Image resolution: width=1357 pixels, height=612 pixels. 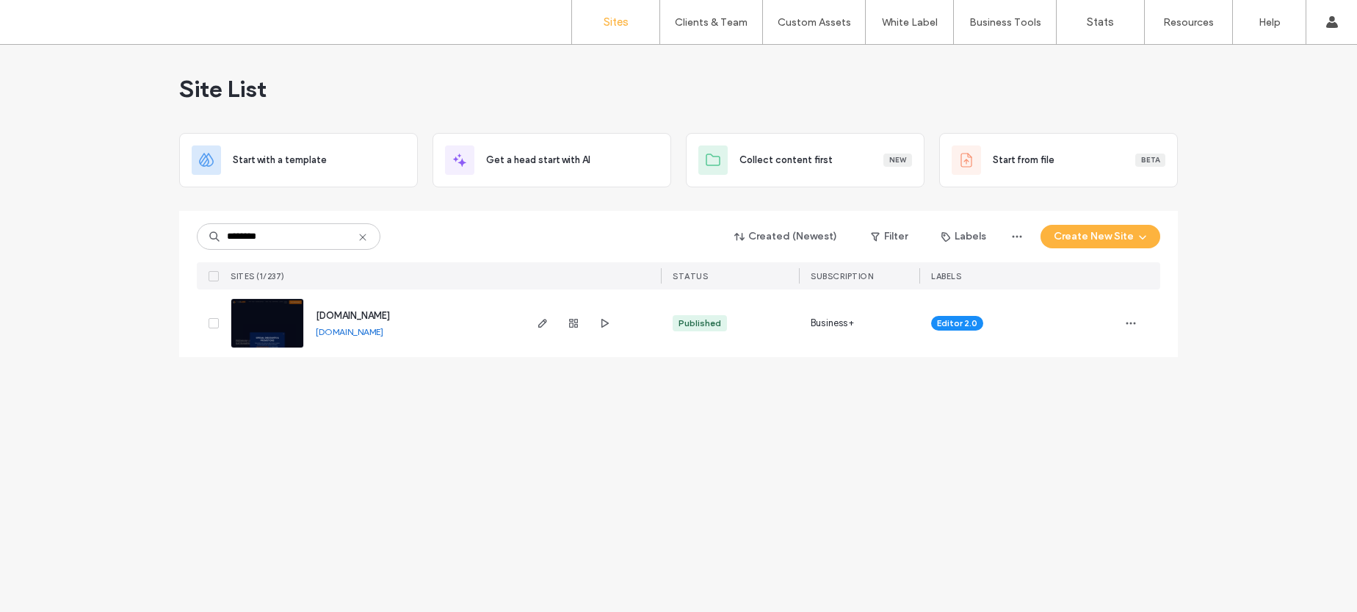 What do you see at coordinates (946, 276) in the screenshot?
I see `span: LABELS` at bounding box center [946, 276].